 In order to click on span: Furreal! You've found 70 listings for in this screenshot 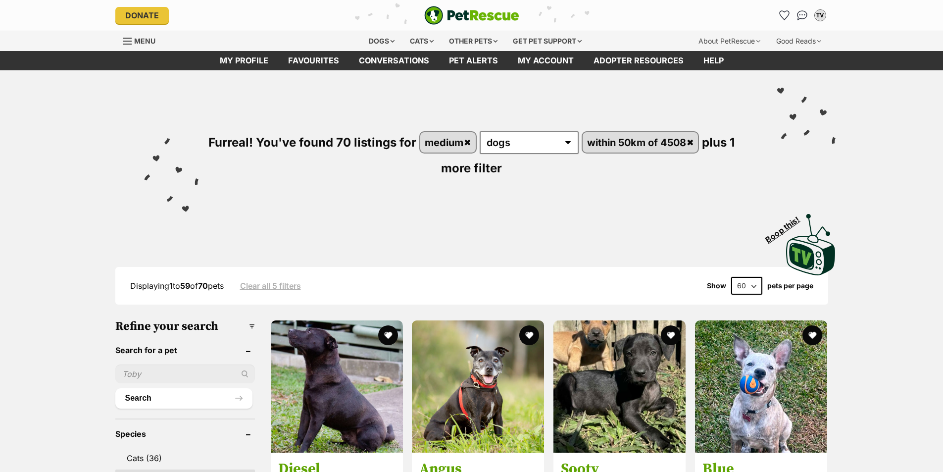, I will do `click(312, 142)`.